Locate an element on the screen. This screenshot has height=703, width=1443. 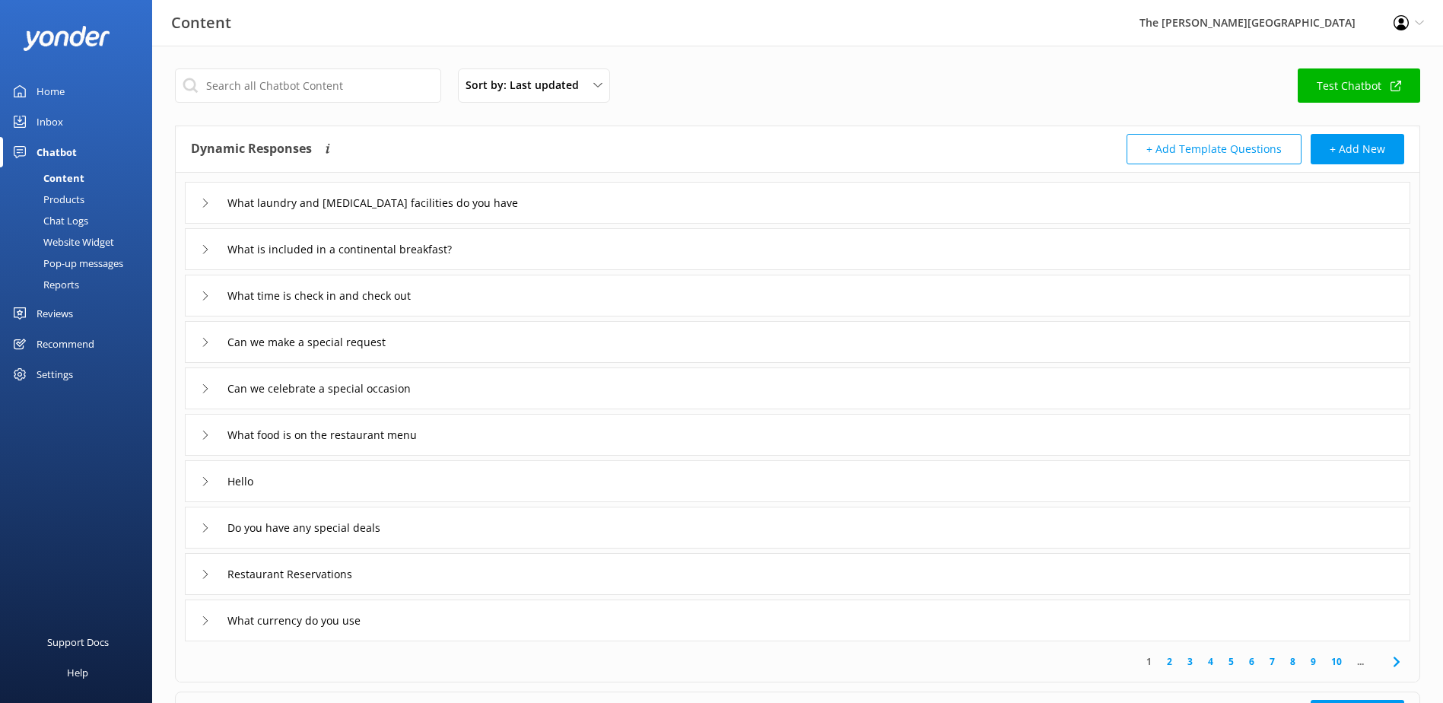
a: 2 is located at coordinates (1169, 661).